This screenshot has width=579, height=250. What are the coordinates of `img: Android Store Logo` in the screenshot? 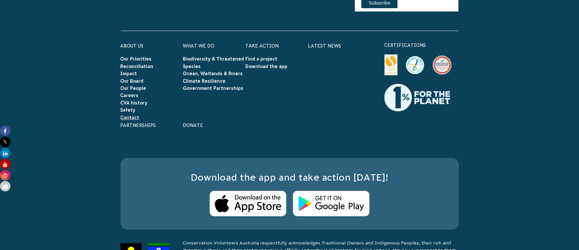 It's located at (331, 204).